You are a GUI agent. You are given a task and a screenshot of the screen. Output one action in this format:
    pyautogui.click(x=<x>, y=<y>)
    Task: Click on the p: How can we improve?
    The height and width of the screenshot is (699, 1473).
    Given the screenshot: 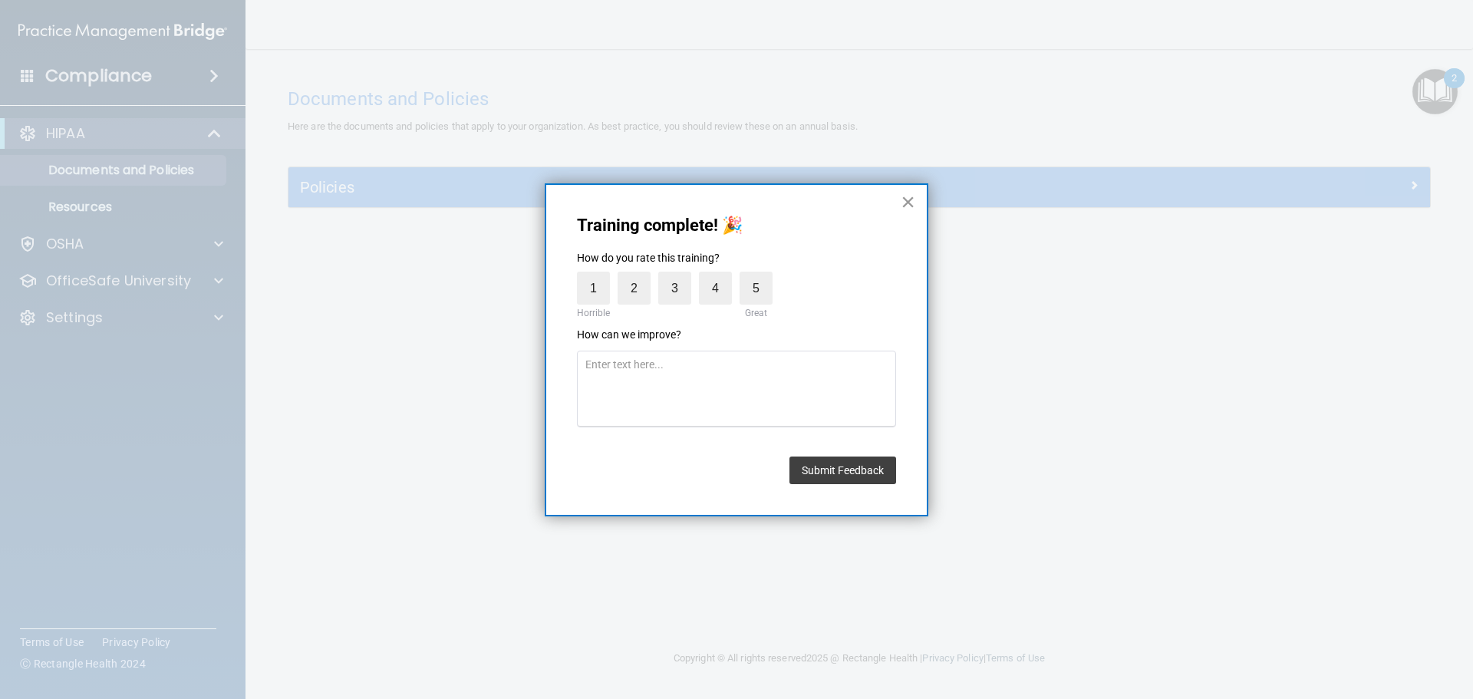 What is the action you would take?
    pyautogui.click(x=736, y=335)
    